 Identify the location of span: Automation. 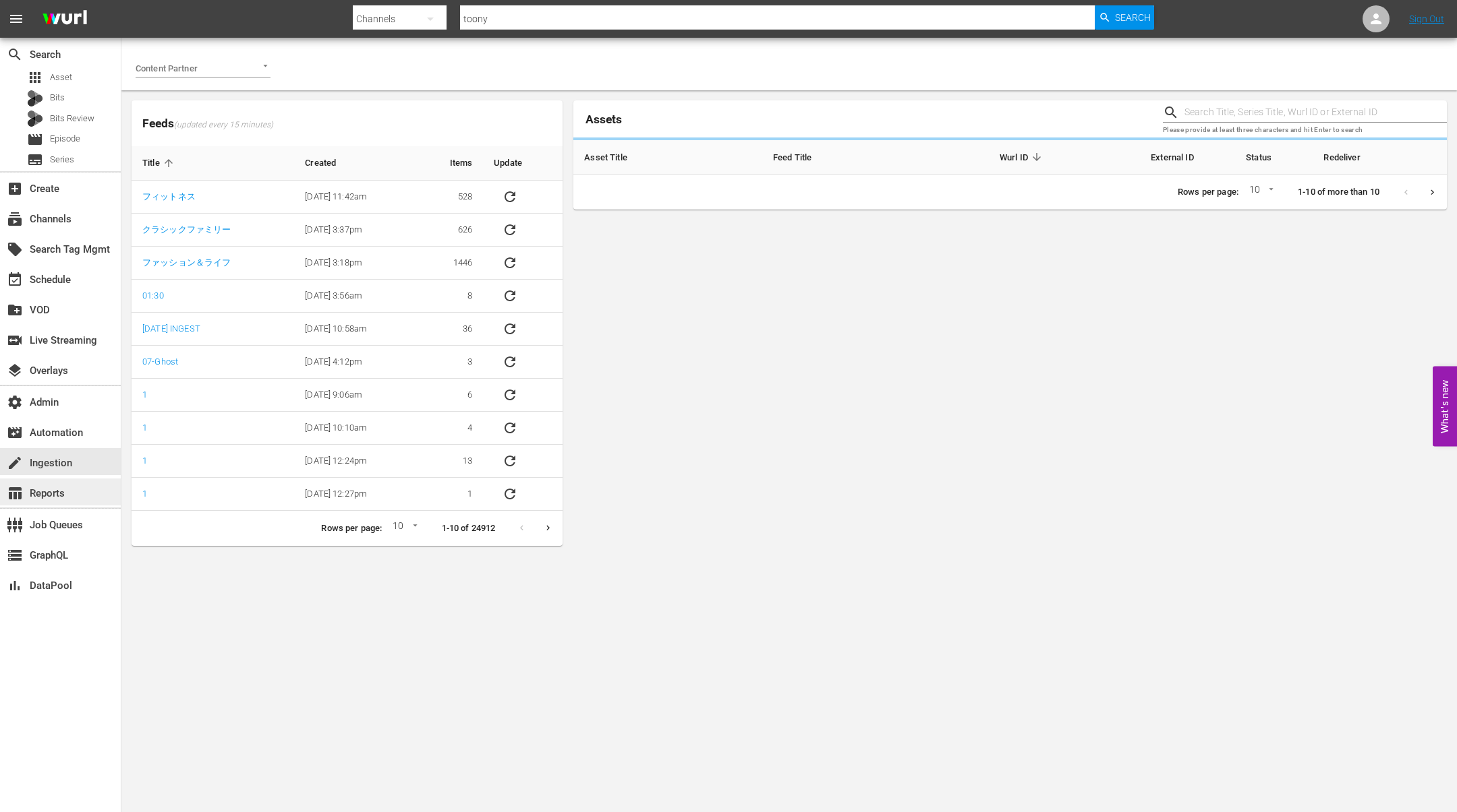
(15, 433).